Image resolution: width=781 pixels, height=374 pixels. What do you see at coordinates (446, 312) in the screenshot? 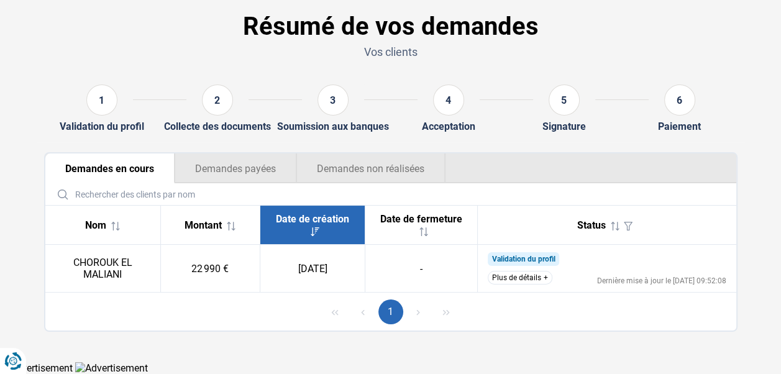
I see `button: Last Page` at bounding box center [446, 312].